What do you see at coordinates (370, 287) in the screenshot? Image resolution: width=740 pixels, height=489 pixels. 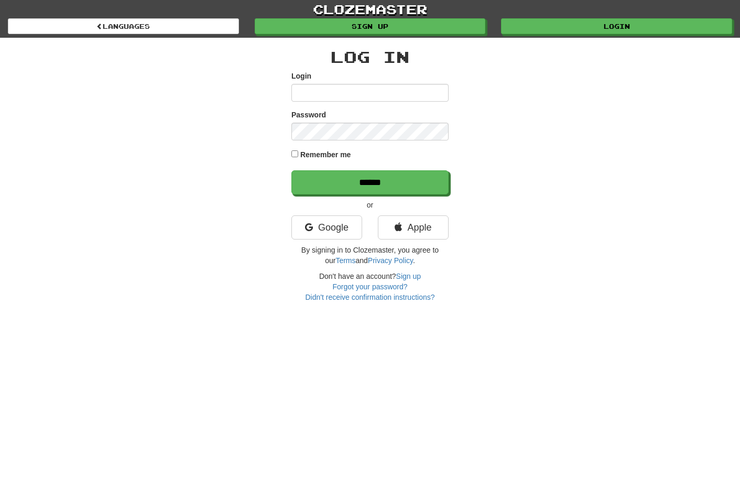 I see `a: Forgot your password?` at bounding box center [370, 287].